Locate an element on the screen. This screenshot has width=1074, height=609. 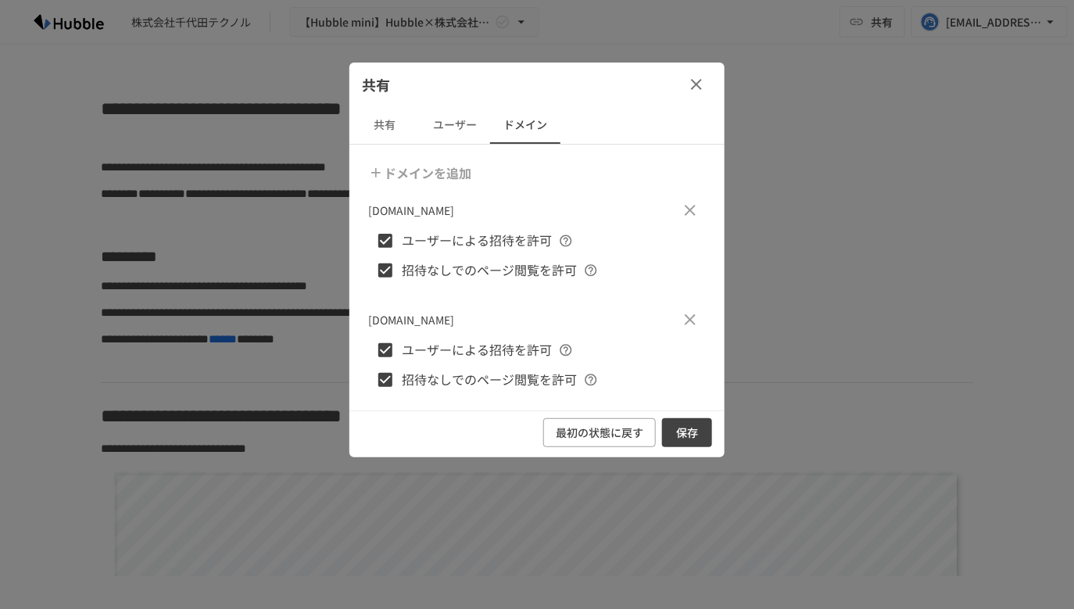
button: ドメインを追加 is located at coordinates (421, 173).